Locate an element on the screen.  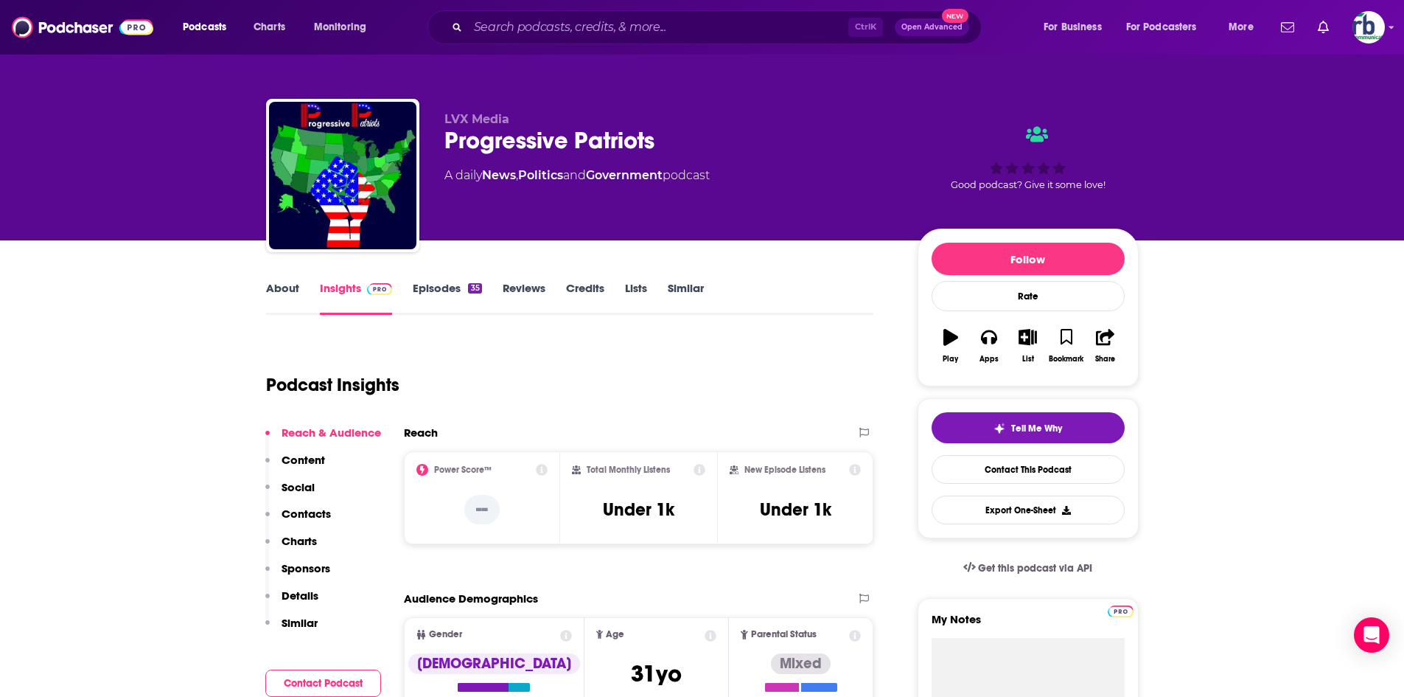
span: More is located at coordinates (1241, 27).